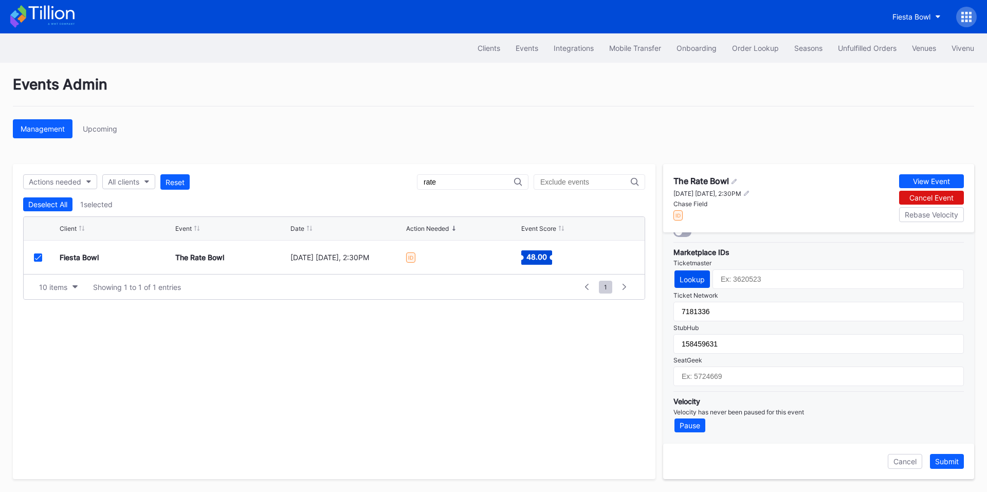  Describe the element at coordinates (48, 204) in the screenshot. I see `button: Deselect All` at that location.